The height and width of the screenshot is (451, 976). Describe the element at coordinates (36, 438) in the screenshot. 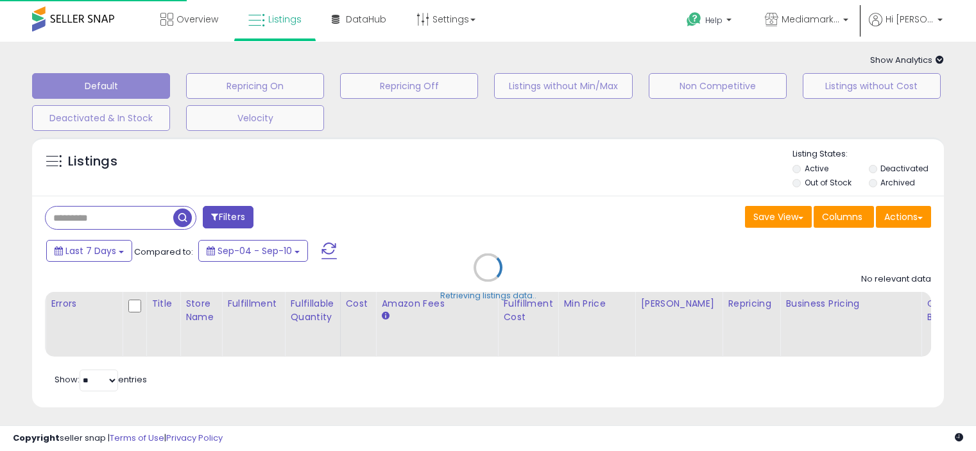

I see `strong: Copyright` at that location.